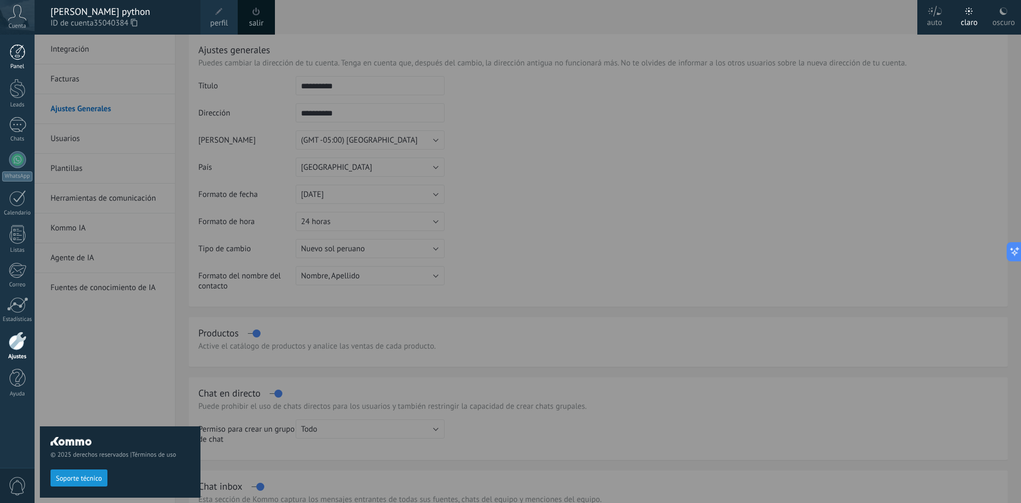 The width and height of the screenshot is (1021, 503). I want to click on div: Estadísticas, so click(18, 319).